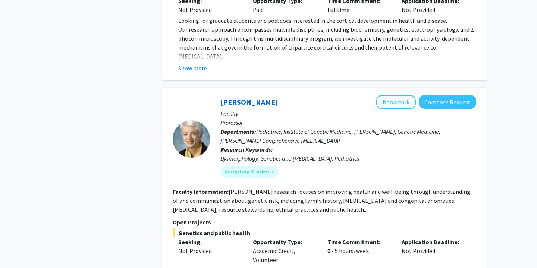 Image resolution: width=537 pixels, height=268 pixels. What do you see at coordinates (359, 251) in the screenshot?
I see `div: 0 - 5 hours/week` at bounding box center [359, 251].